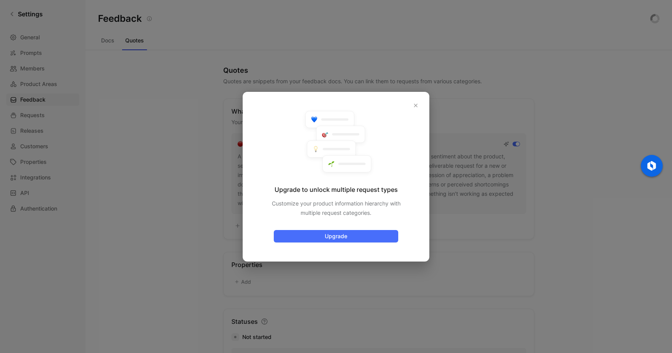  I want to click on div: Customize your product information hierarchy with multiple request categories., so click(336, 208).